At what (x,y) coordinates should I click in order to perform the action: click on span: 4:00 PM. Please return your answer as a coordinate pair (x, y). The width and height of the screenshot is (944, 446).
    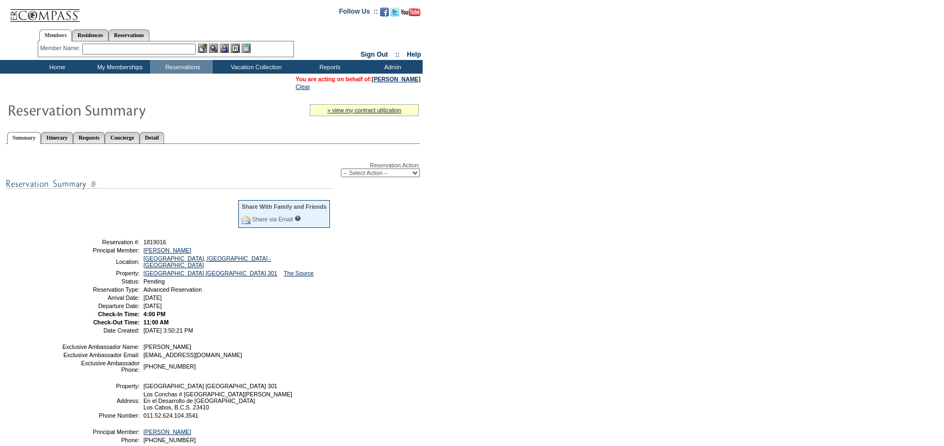
    Looking at the image, I should click on (154, 314).